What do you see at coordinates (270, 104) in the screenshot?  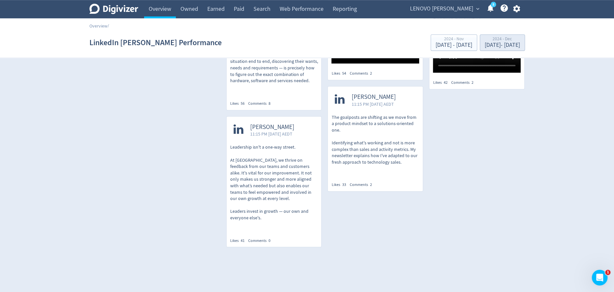 I see `span: 8` at bounding box center [270, 104].